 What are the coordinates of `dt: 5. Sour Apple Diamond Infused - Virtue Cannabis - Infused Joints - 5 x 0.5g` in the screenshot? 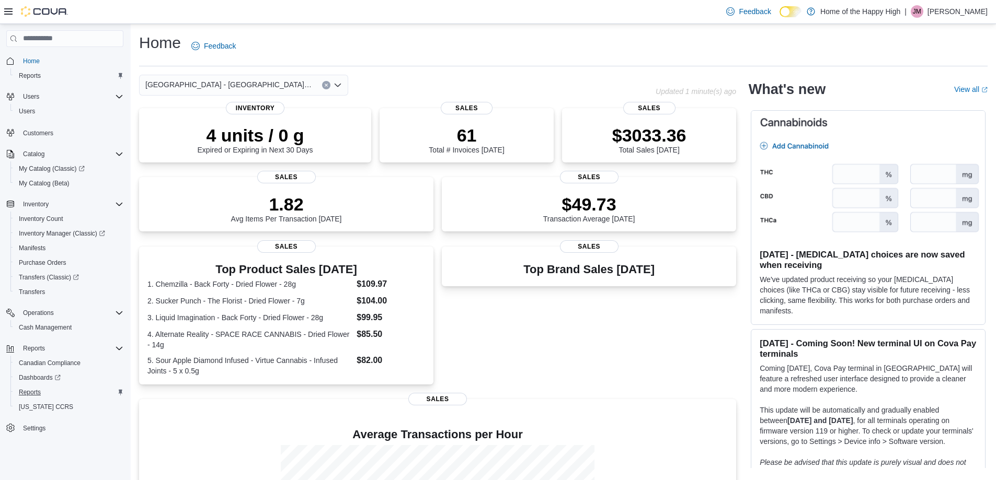 It's located at (250, 366).